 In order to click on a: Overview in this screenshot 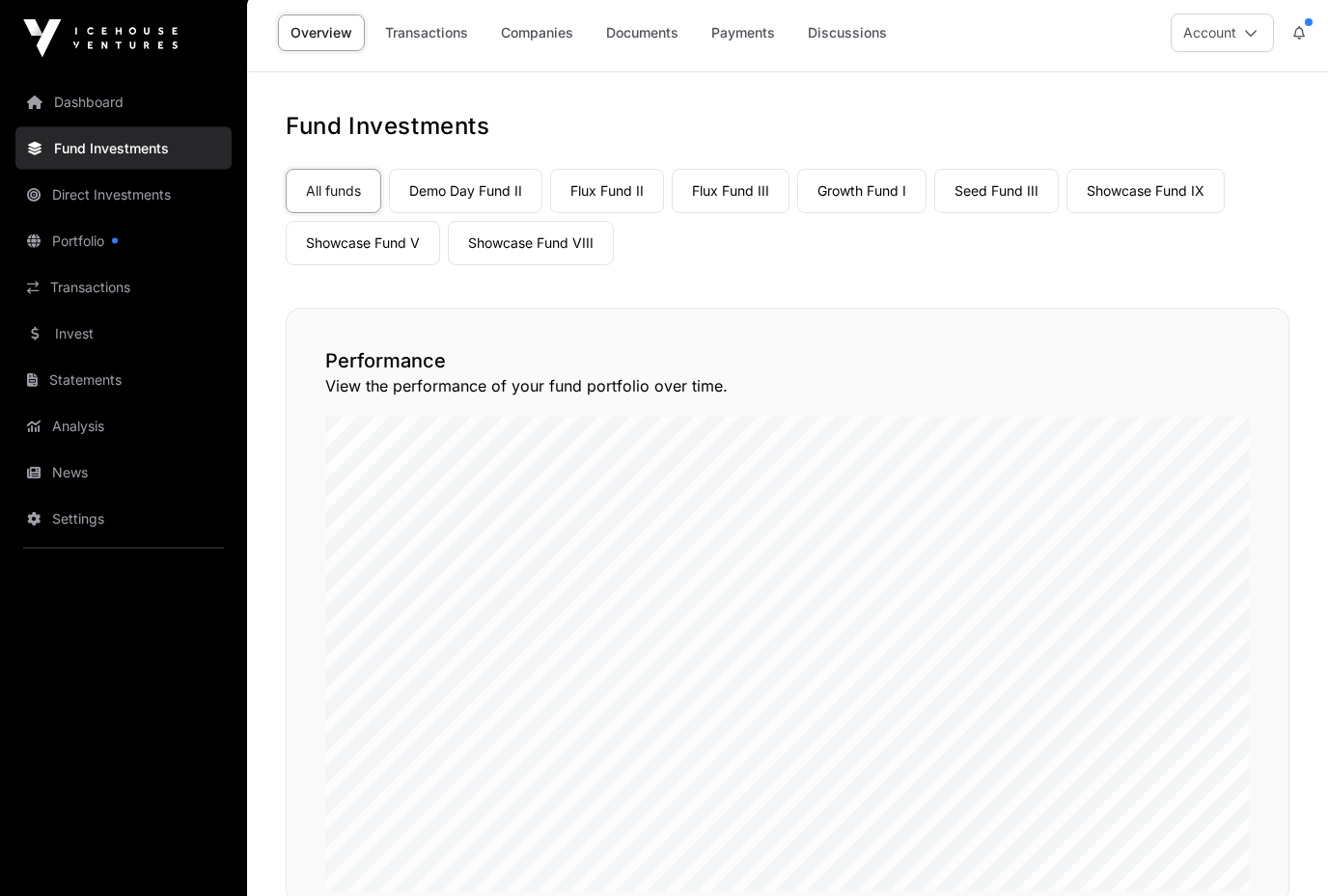, I will do `click(322, 33)`.